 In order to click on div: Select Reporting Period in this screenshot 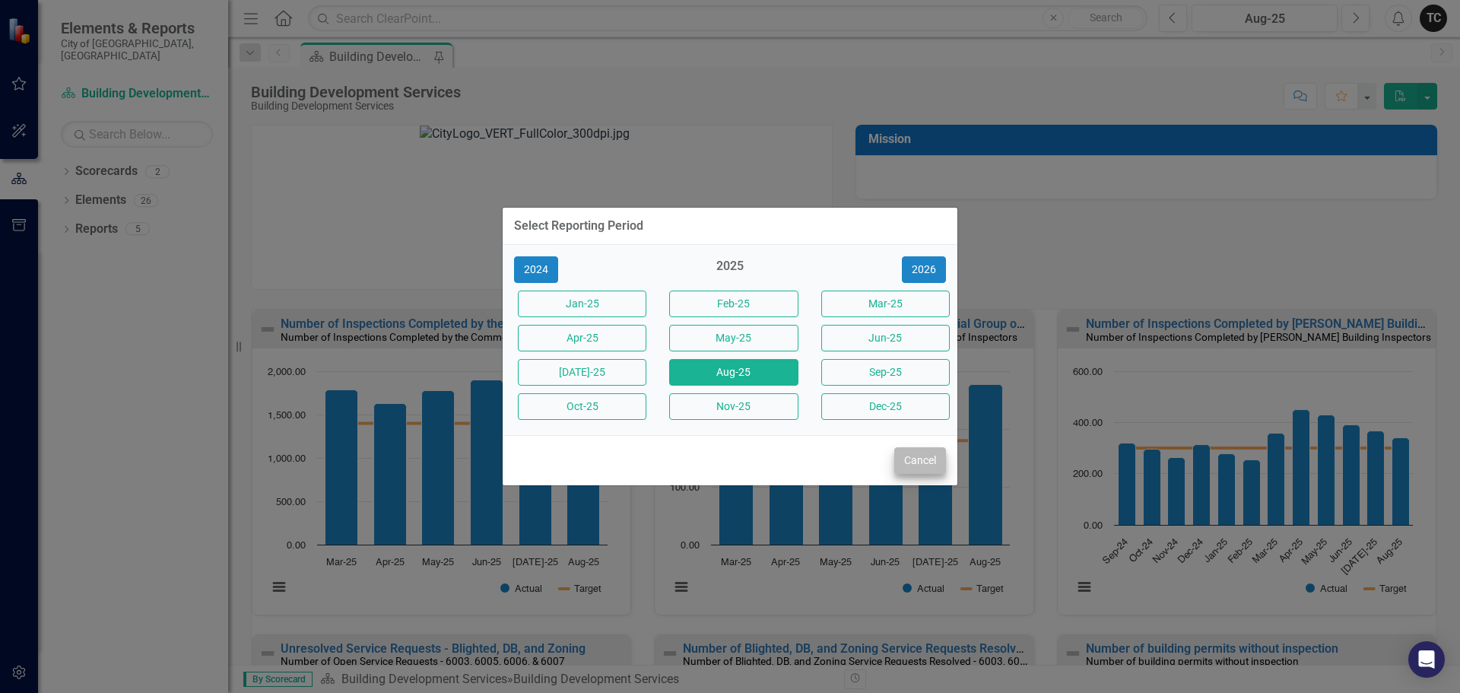, I will do `click(579, 226)`.